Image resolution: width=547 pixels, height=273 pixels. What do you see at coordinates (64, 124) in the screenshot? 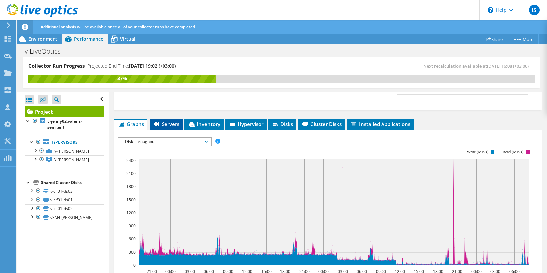
I see `b: v-jenny02.valens-semi.ent` at bounding box center [64, 124].